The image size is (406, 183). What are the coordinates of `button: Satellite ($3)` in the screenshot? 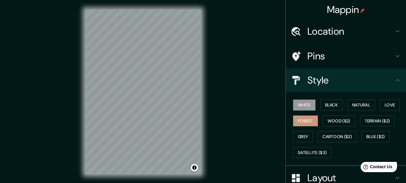 It's located at (312, 152).